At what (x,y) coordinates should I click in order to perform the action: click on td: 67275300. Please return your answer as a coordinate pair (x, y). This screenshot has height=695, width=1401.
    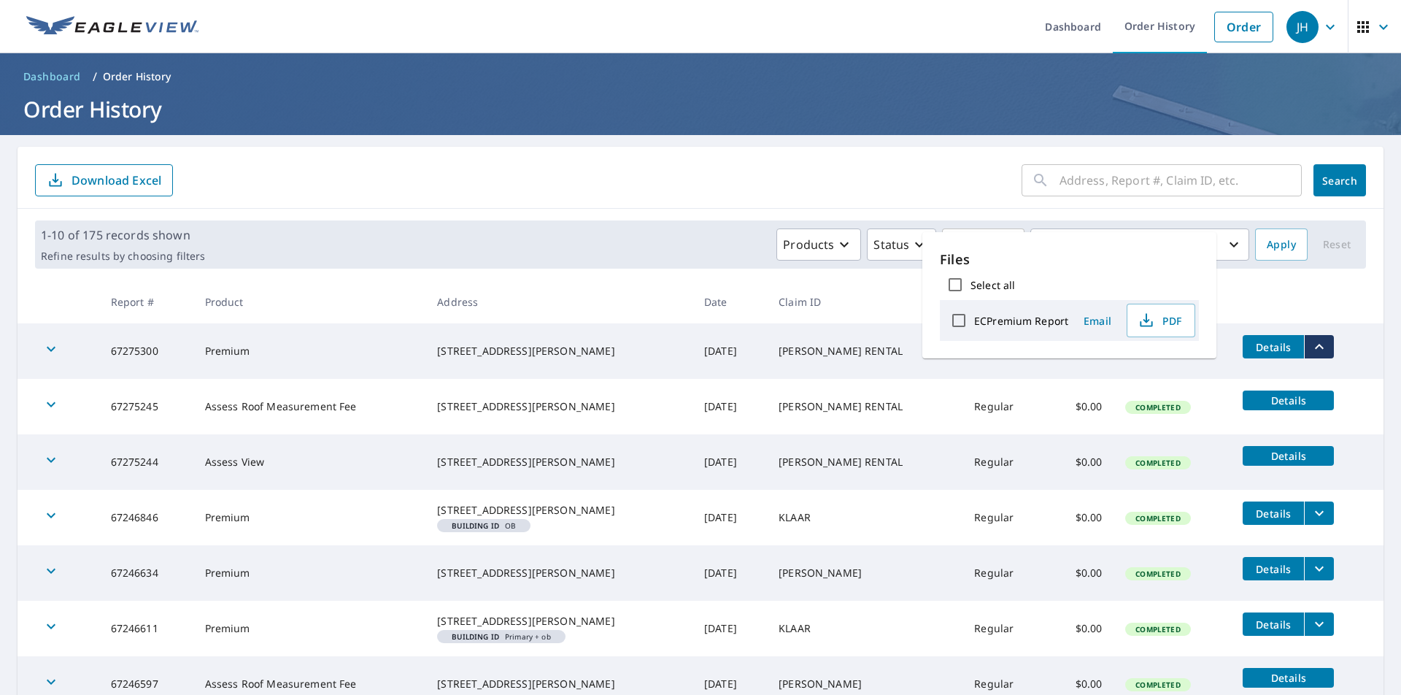
    Looking at the image, I should click on (146, 351).